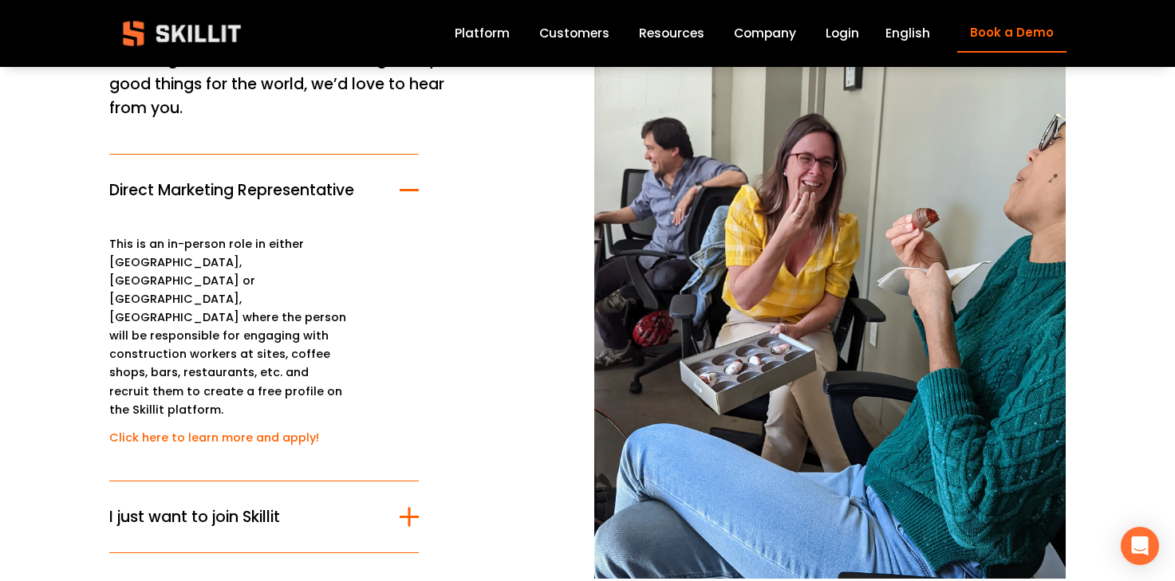  What do you see at coordinates (284, 72) in the screenshot?
I see `p: If you have high standards, like to do meaningful work and build unambiguously good things for th...` at bounding box center [284, 72].